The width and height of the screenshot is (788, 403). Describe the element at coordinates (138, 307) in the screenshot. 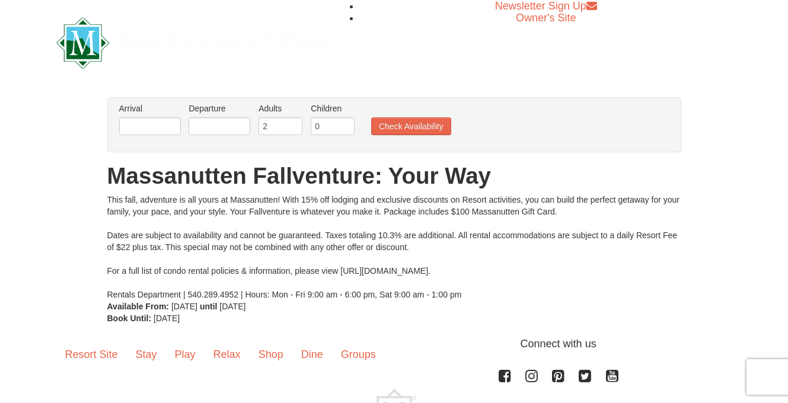

I see `strong: Available From:` at that location.